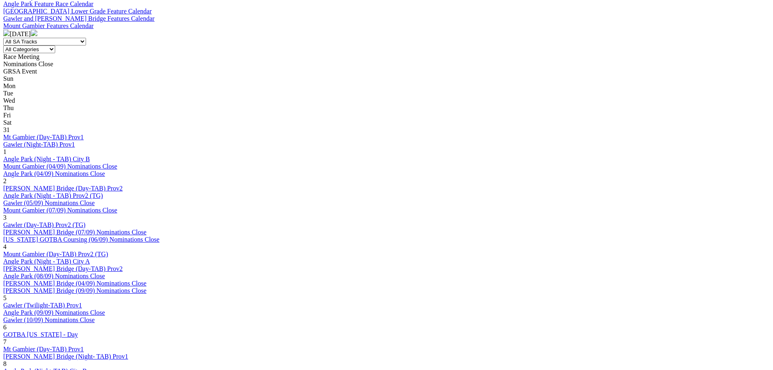  Describe the element at coordinates (60, 166) in the screenshot. I see `a: Mount Gambier (04/09) Nominations Close` at that location.